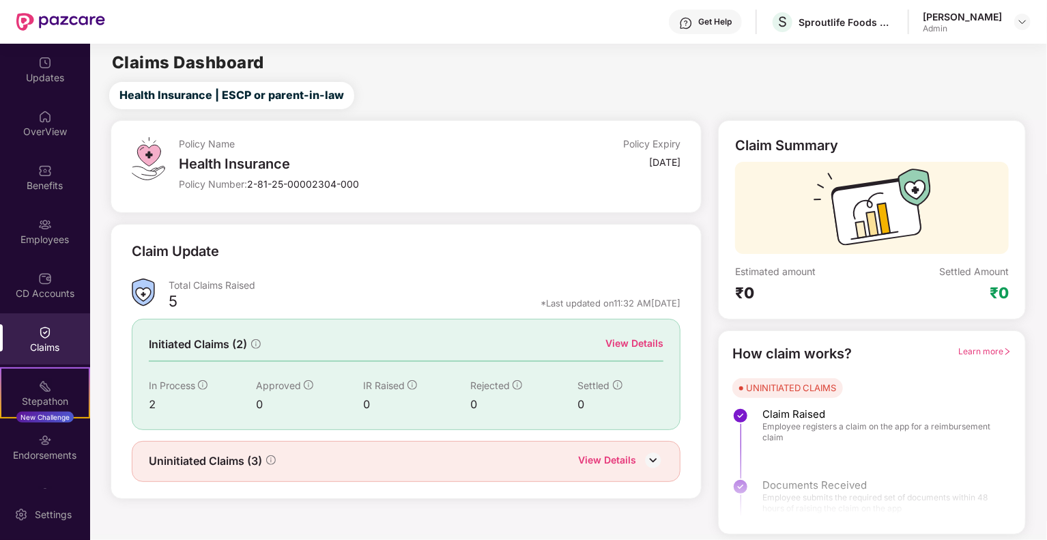 This screenshot has width=1047, height=540. I want to click on div: Get Help, so click(715, 22).